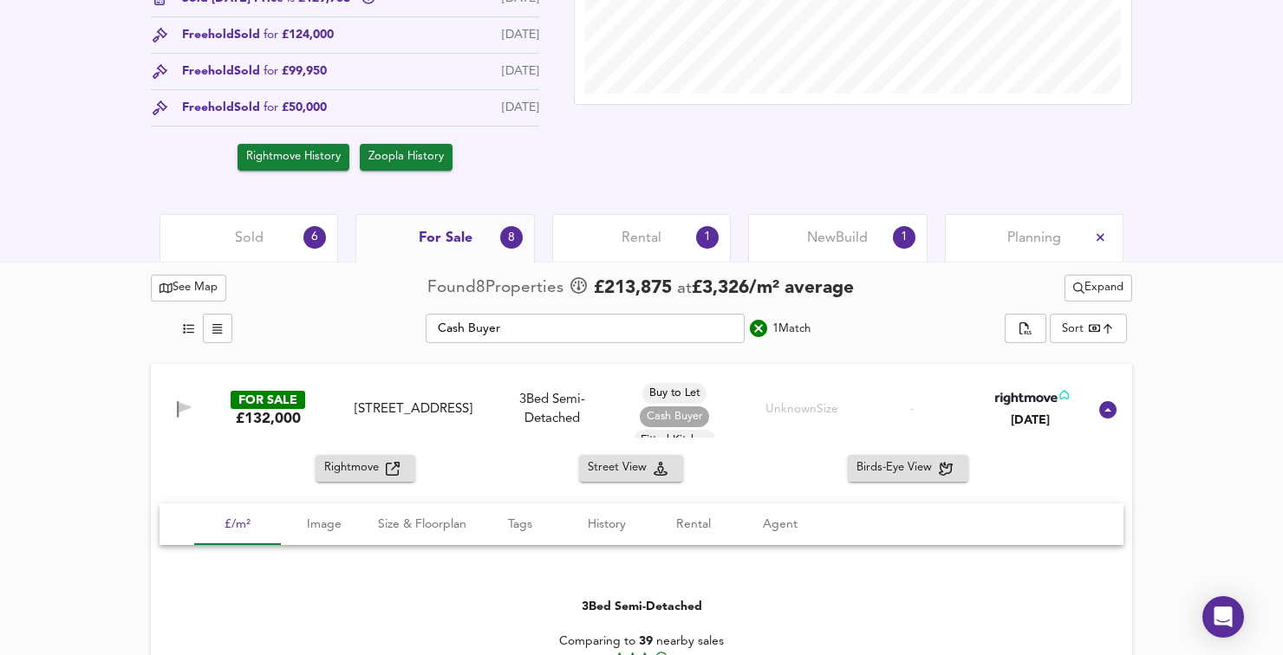  I want to click on span: New Build, so click(837, 238).